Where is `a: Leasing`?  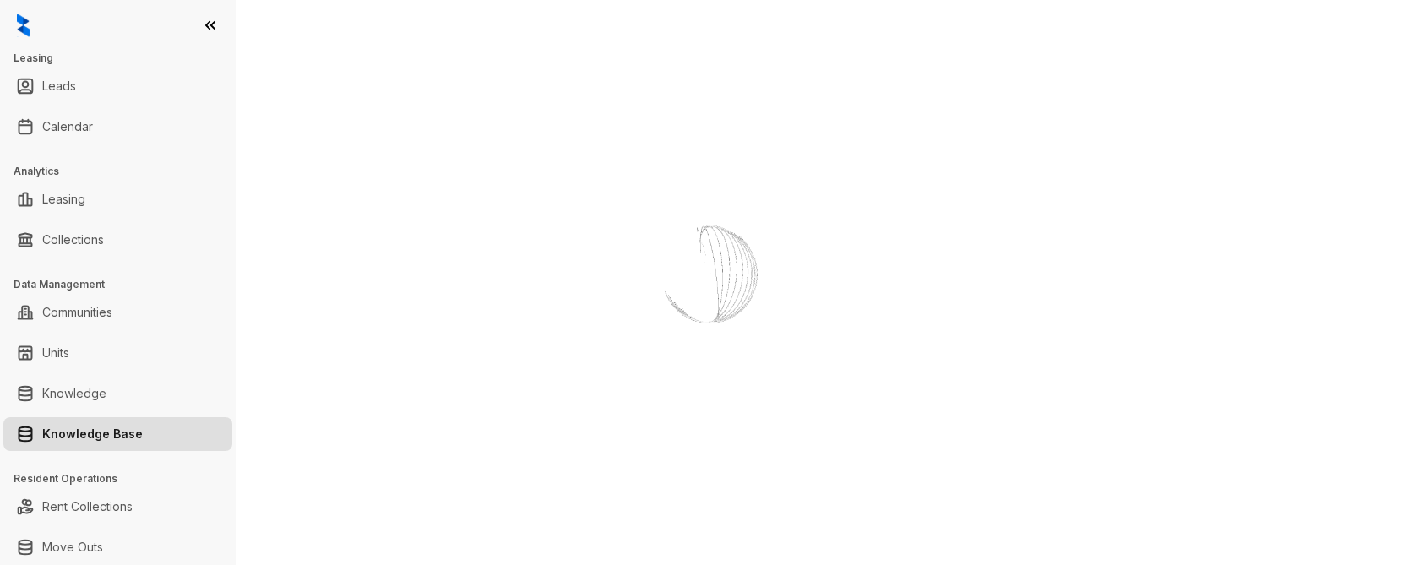
a: Leasing is located at coordinates (63, 199).